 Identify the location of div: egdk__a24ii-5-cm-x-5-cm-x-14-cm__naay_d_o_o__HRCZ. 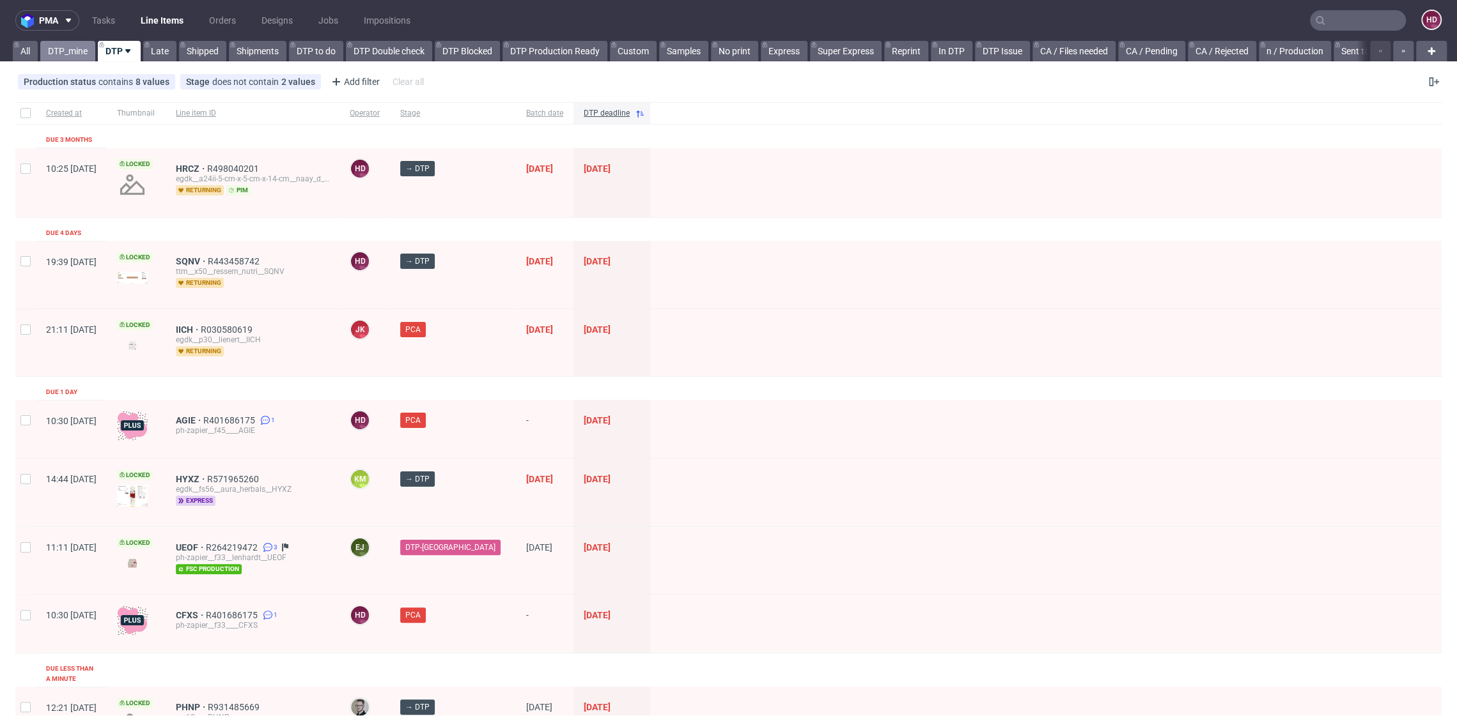
(252, 179).